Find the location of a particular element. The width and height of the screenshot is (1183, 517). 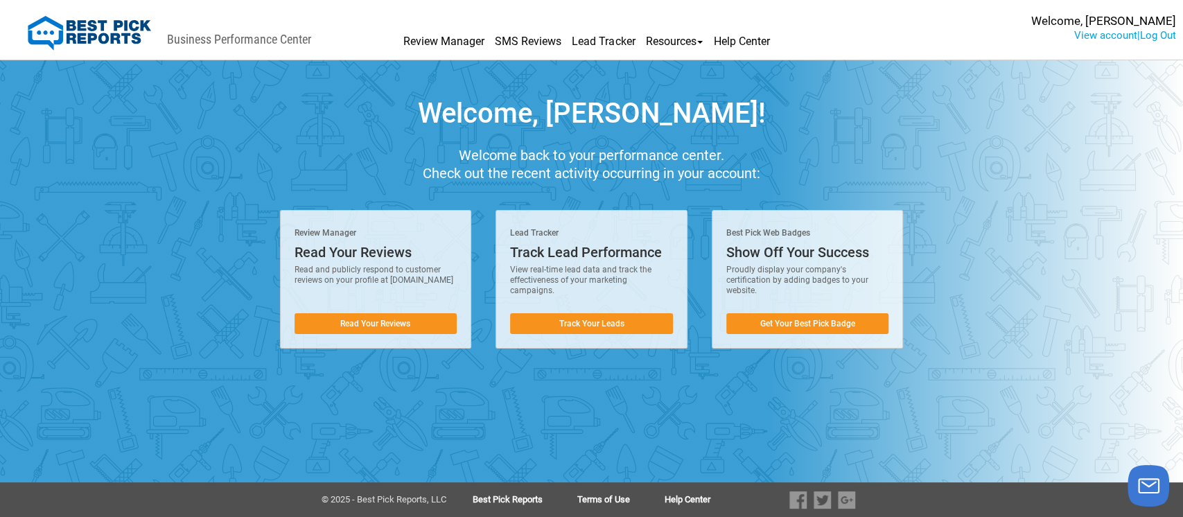

div: © 2025 - Best Pick Reports, LLC is located at coordinates (389, 500).